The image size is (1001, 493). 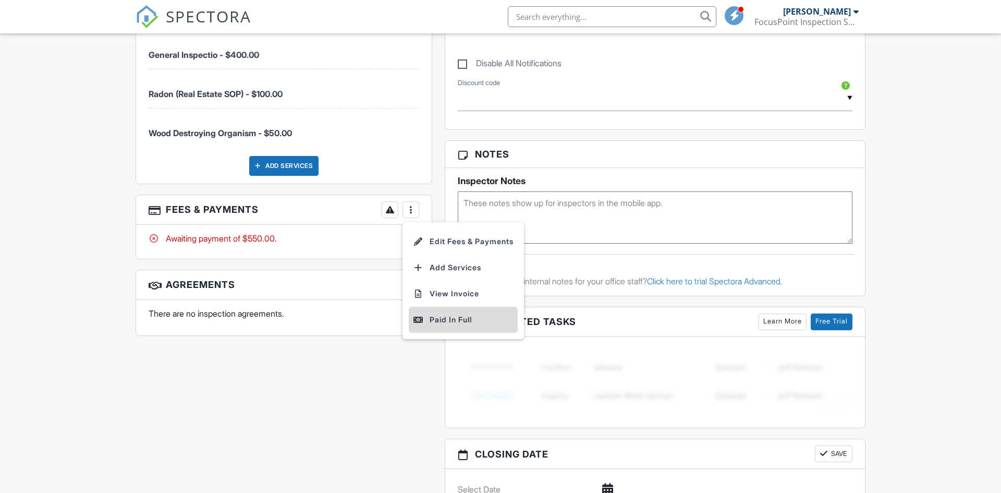 What do you see at coordinates (284, 89) in the screenshot?
I see `li: Manual fee: Radon (Real Estate SOP)` at bounding box center [284, 89].